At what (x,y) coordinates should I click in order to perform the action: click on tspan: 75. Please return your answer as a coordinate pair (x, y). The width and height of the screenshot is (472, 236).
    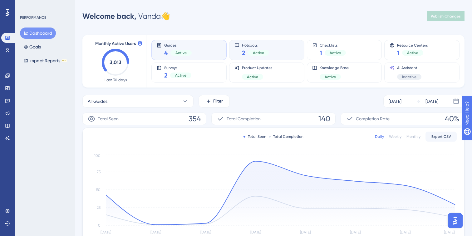
    Looking at the image, I should click on (99, 172).